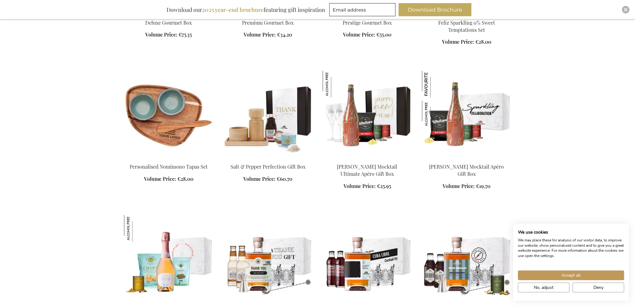  I want to click on div: Download our featuring gift inspiration, so click(246, 10).